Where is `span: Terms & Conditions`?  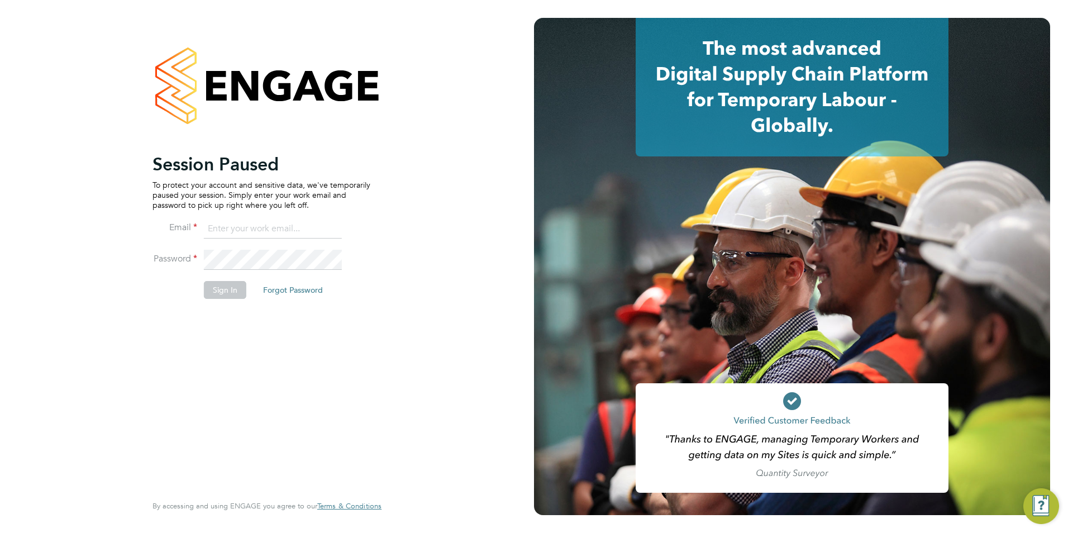 span: Terms & Conditions is located at coordinates (349, 506).